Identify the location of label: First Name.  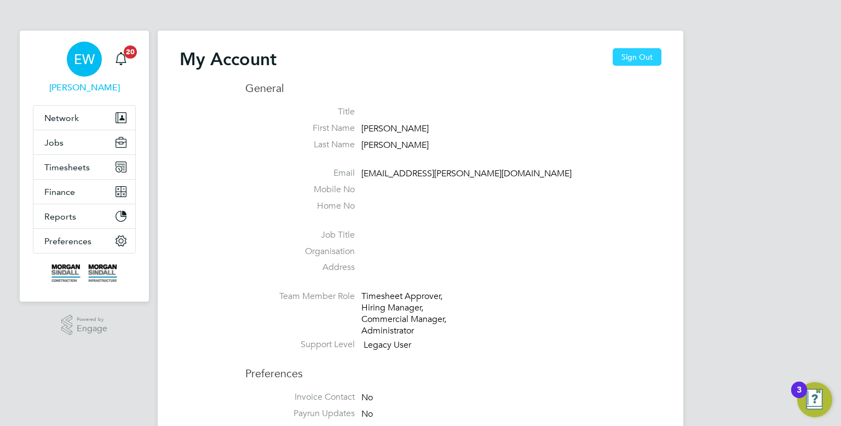
(300, 128).